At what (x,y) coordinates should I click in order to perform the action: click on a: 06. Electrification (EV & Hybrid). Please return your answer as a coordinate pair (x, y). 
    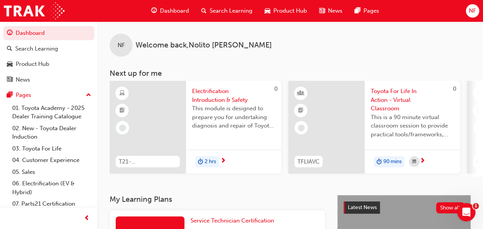
    Looking at the image, I should click on (52, 187).